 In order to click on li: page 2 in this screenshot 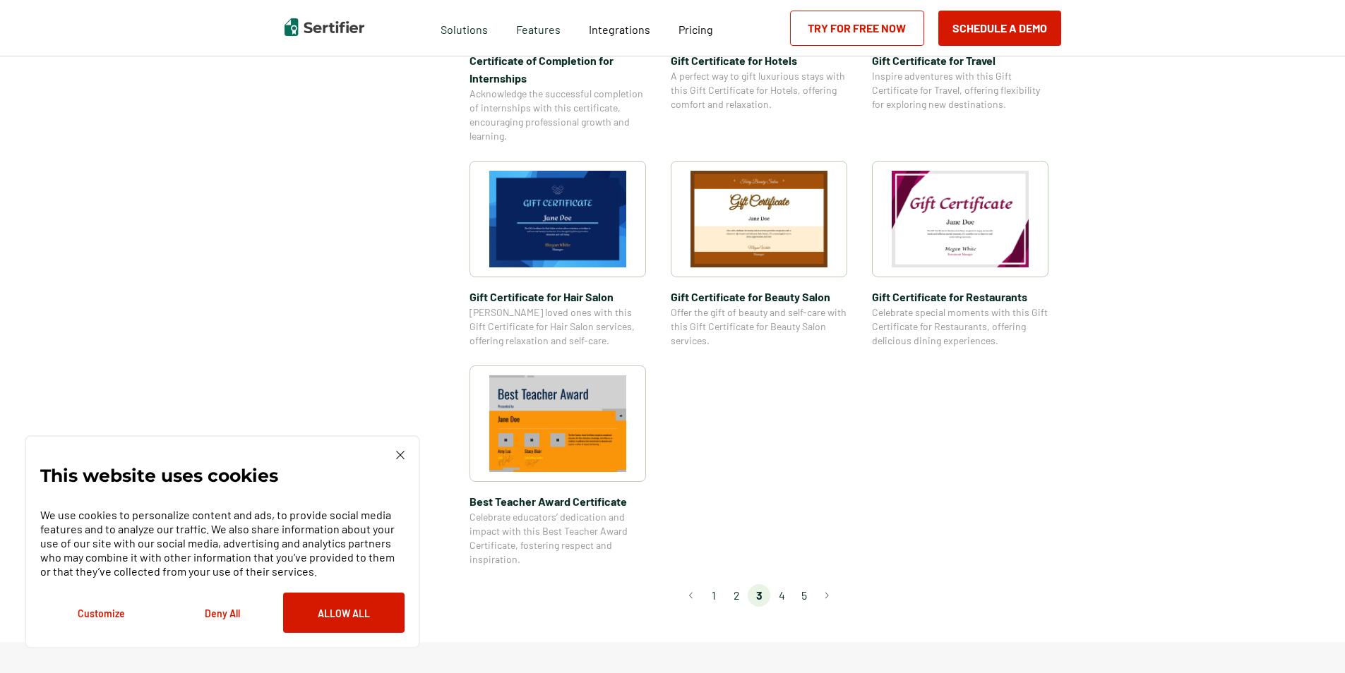, I will do `click(736, 596)`.